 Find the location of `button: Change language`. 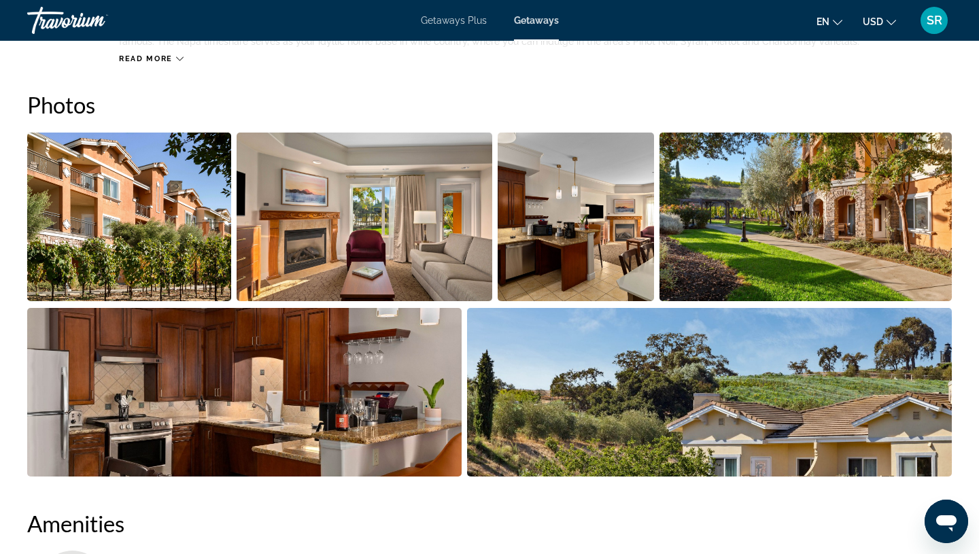

button: Change language is located at coordinates (829, 21).